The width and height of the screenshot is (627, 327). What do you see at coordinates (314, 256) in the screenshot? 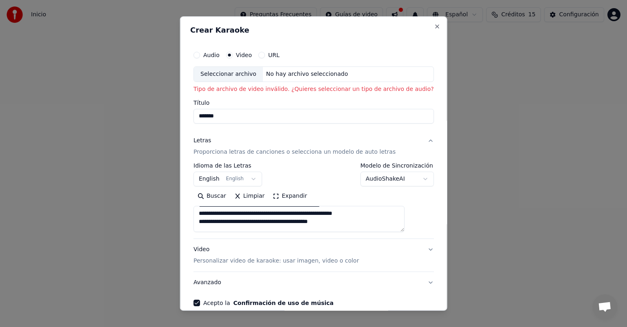
I see `button: VideoPersonalizar video de karaoke: usar imagen, video o color` at bounding box center [314, 256].